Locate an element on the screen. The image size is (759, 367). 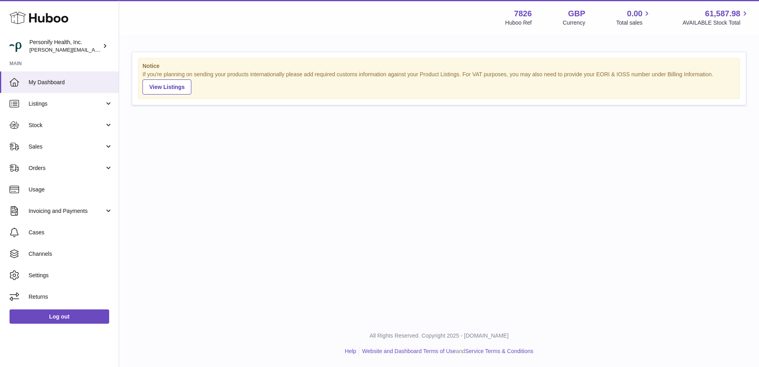
a: Log out is located at coordinates (59, 316).